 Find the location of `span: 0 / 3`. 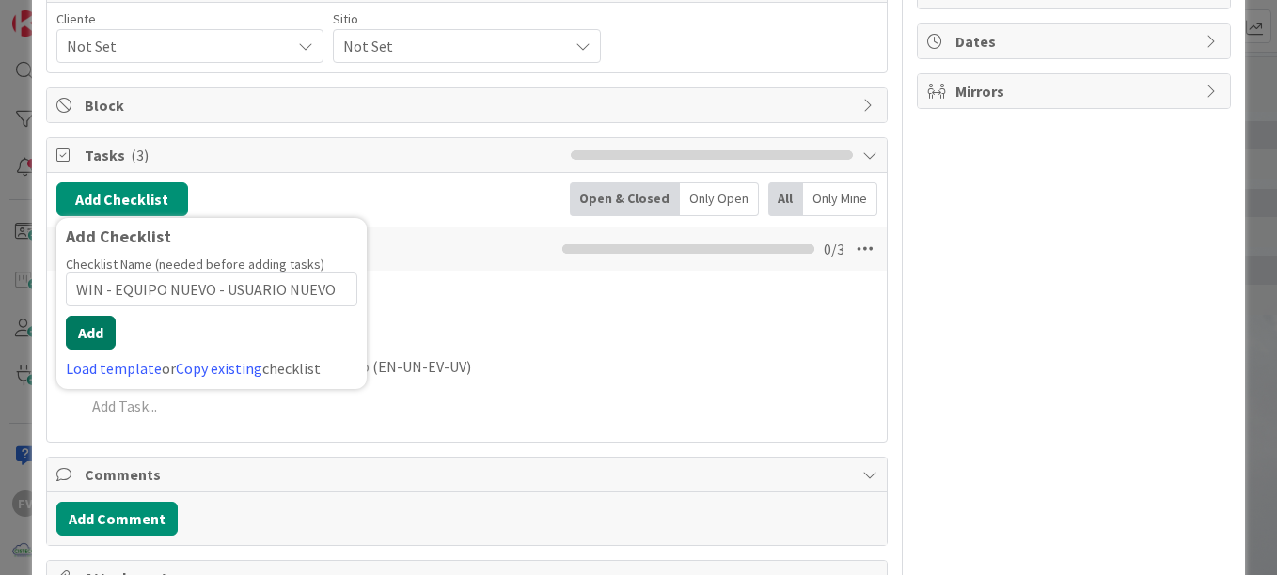

span: 0 / 3 is located at coordinates (834, 249).